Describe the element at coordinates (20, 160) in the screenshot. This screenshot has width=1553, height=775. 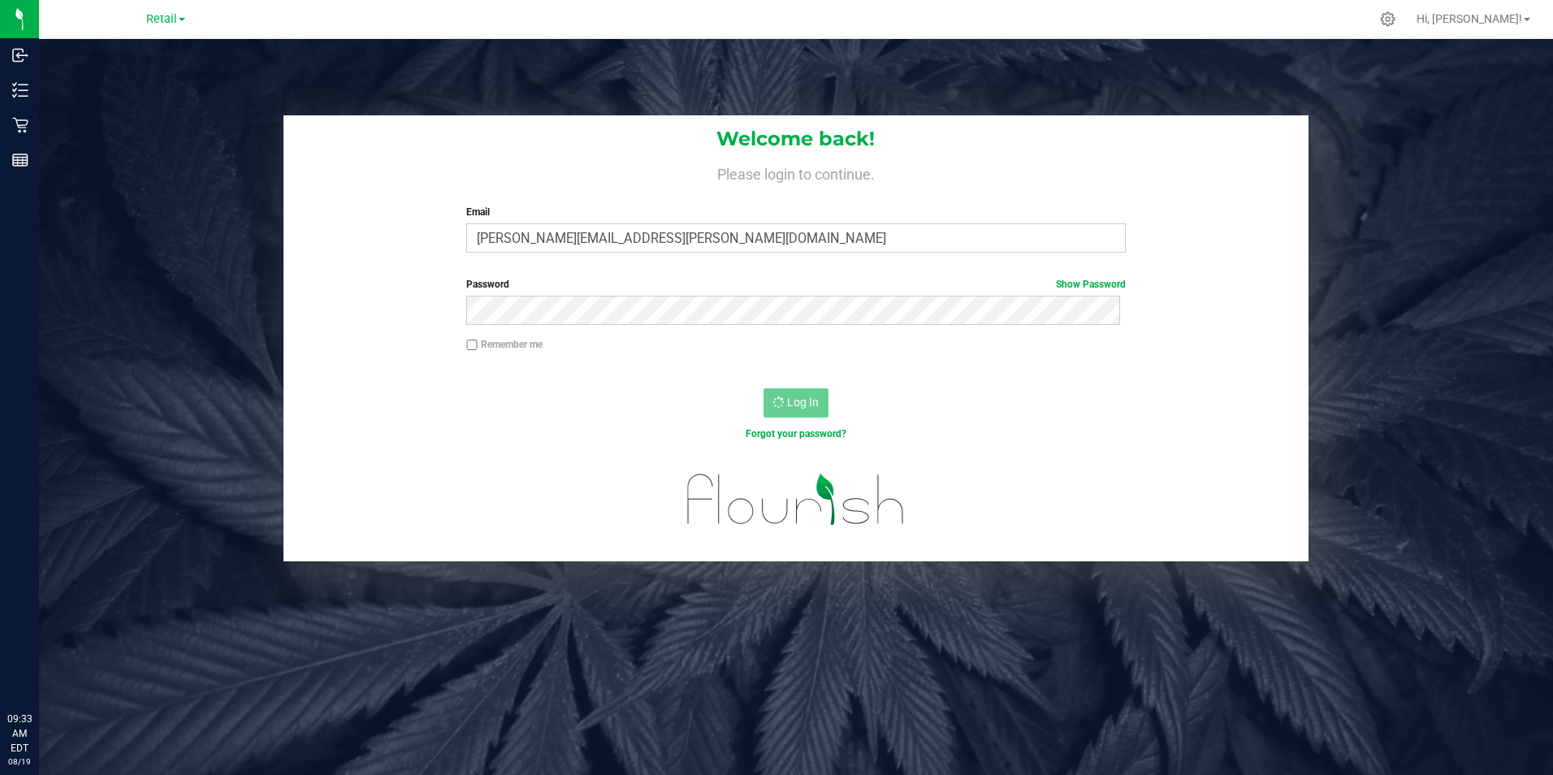
I see `inline-svg: Reports` at that location.